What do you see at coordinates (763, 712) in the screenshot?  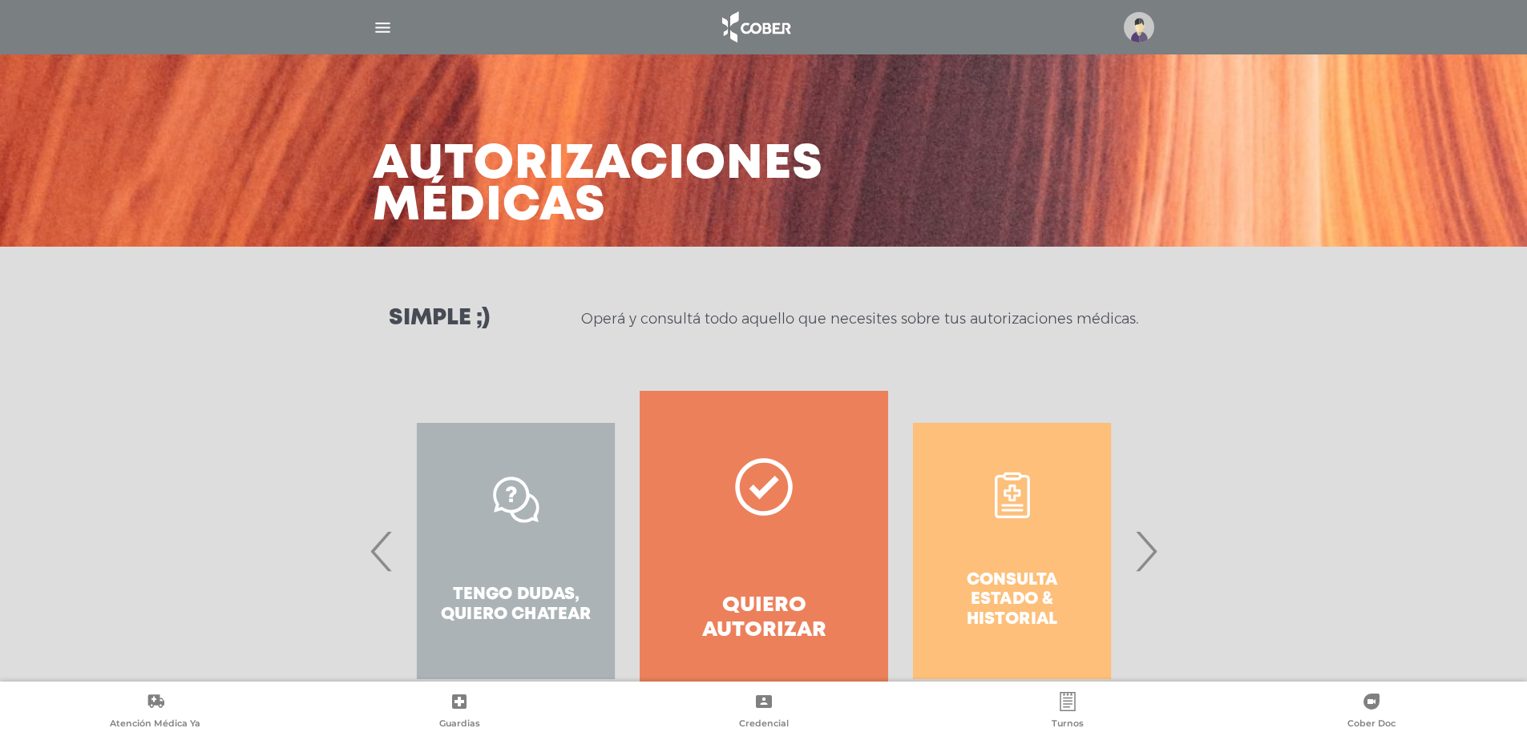 I see `a: Credencial` at bounding box center [763, 712].